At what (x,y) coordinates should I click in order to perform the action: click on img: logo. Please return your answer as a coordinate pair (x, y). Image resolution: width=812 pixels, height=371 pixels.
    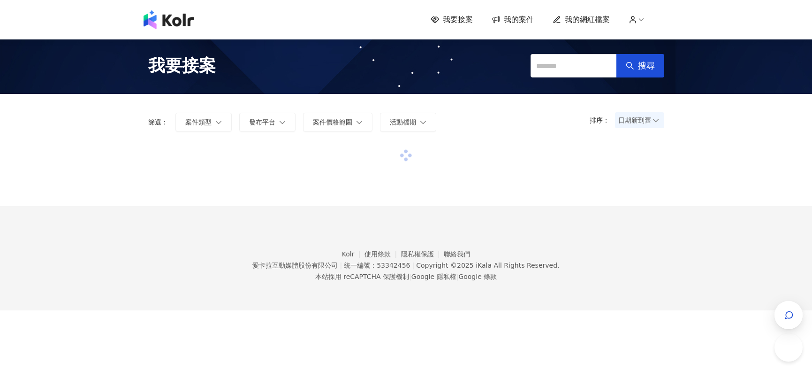
    Looking at the image, I should click on (168, 20).